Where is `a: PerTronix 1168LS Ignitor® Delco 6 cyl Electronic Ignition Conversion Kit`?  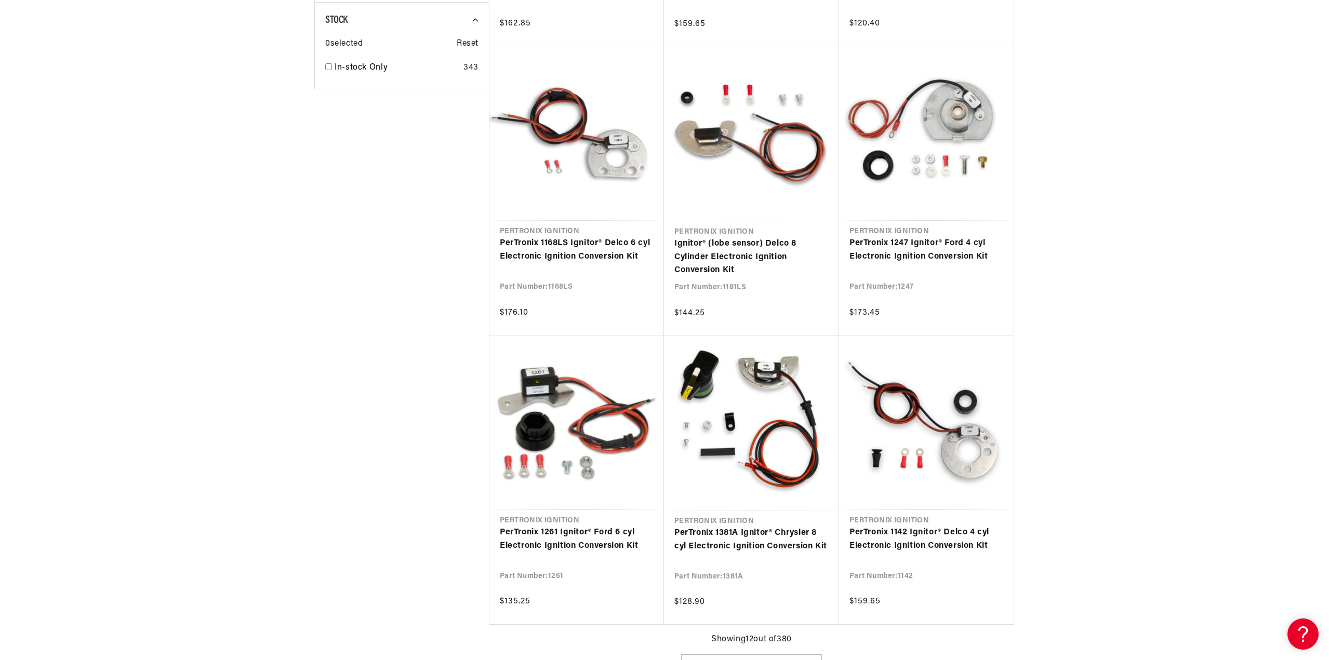 a: PerTronix 1168LS Ignitor® Delco 6 cyl Electronic Ignition Conversion Kit is located at coordinates (577, 250).